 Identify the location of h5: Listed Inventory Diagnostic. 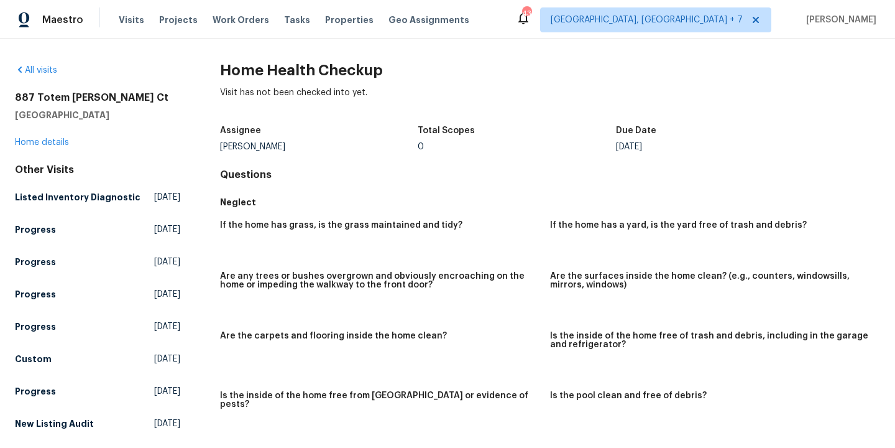
(78, 197).